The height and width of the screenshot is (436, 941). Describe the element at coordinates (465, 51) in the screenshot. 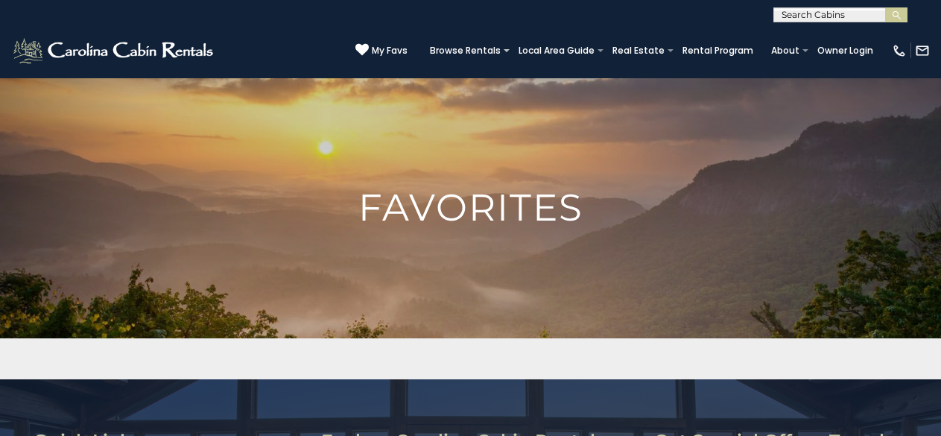

I see `a: Browse Rentals` at that location.